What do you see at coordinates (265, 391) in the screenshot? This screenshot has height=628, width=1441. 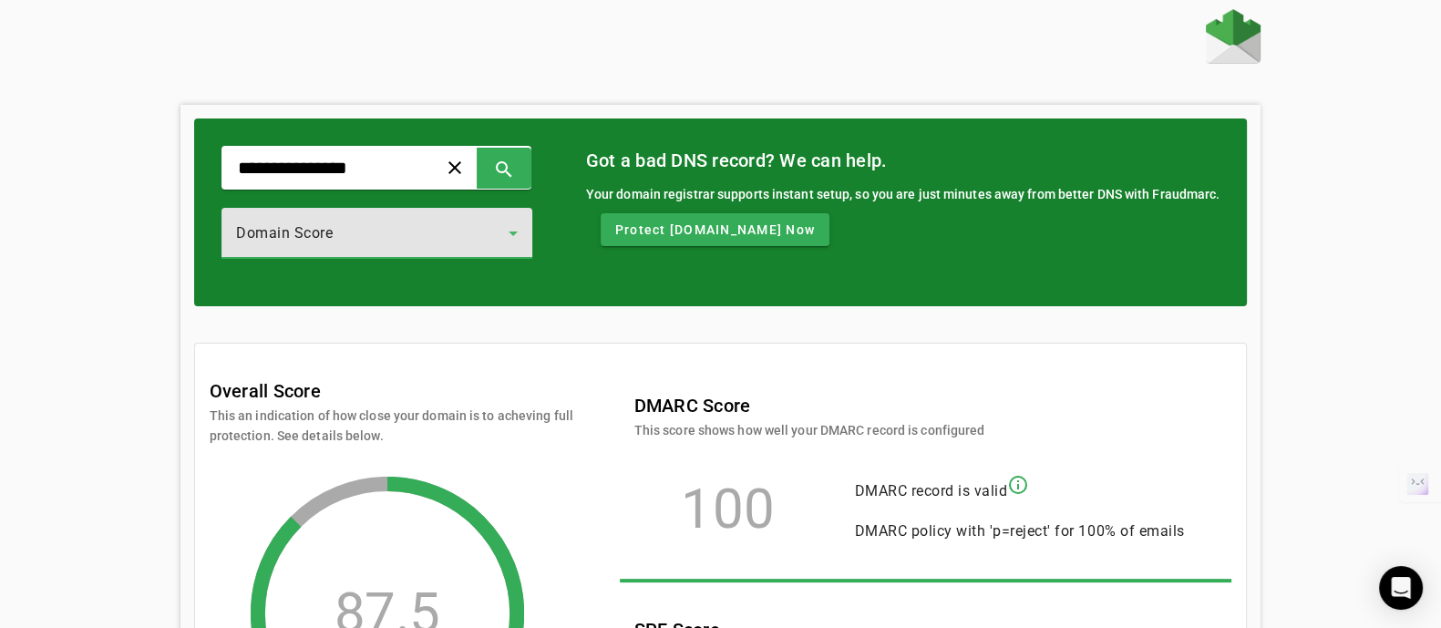 I see `mat-card-title: Overall Score` at bounding box center [265, 391].